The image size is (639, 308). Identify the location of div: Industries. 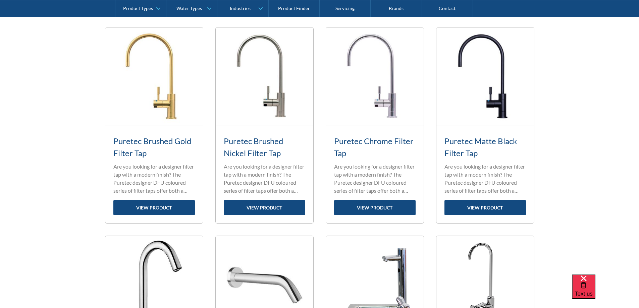
(240, 8).